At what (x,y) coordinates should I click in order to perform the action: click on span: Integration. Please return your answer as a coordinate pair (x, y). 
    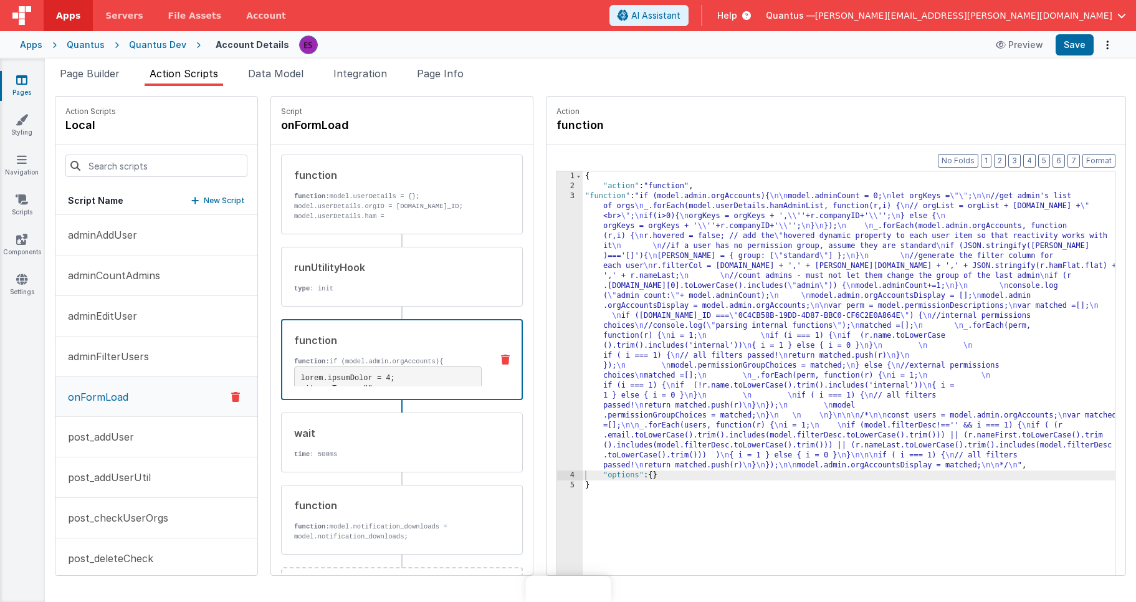
    Looking at the image, I should click on (360, 74).